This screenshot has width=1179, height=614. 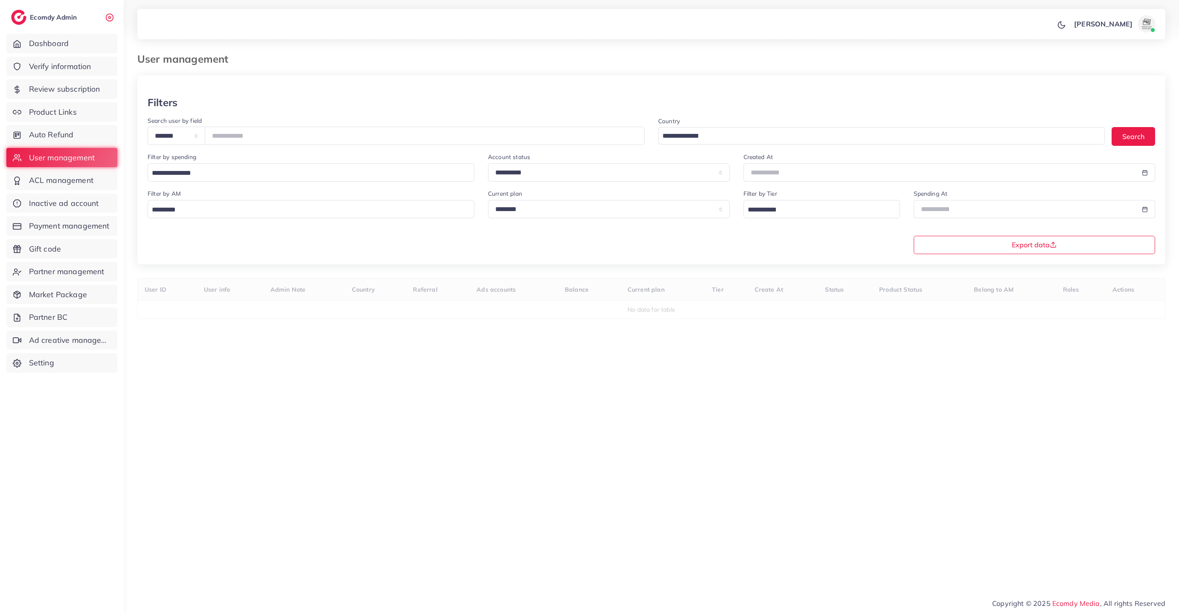 I want to click on span: Auto Refund, so click(x=51, y=135).